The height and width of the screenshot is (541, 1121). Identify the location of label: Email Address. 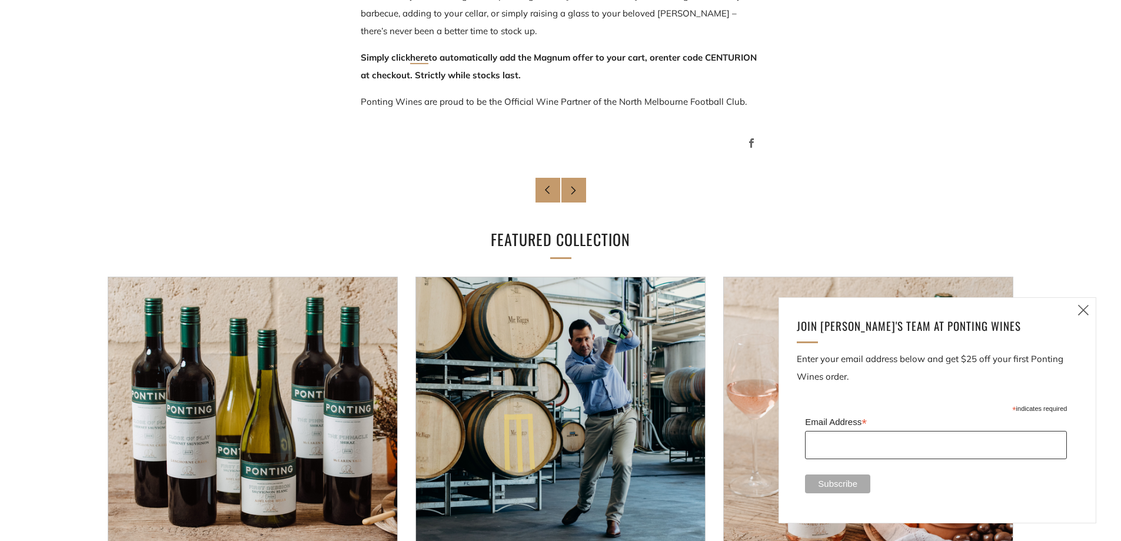
(936, 421).